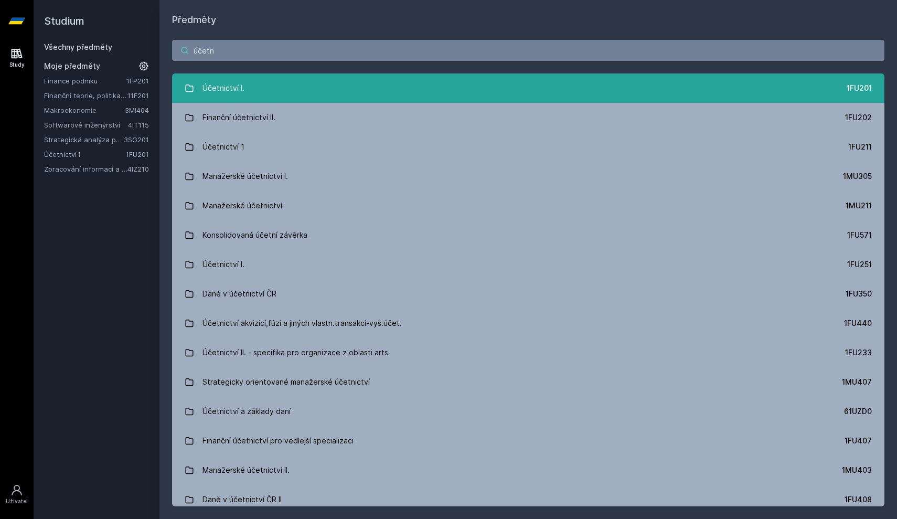 This screenshot has height=519, width=897. I want to click on div: 1FU201, so click(859, 88).